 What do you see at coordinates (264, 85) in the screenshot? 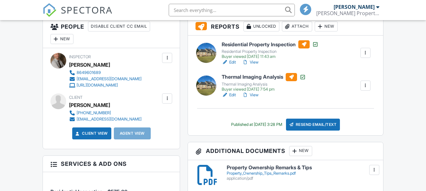
I see `div: Thermal Imaging Analysis` at bounding box center [264, 85].